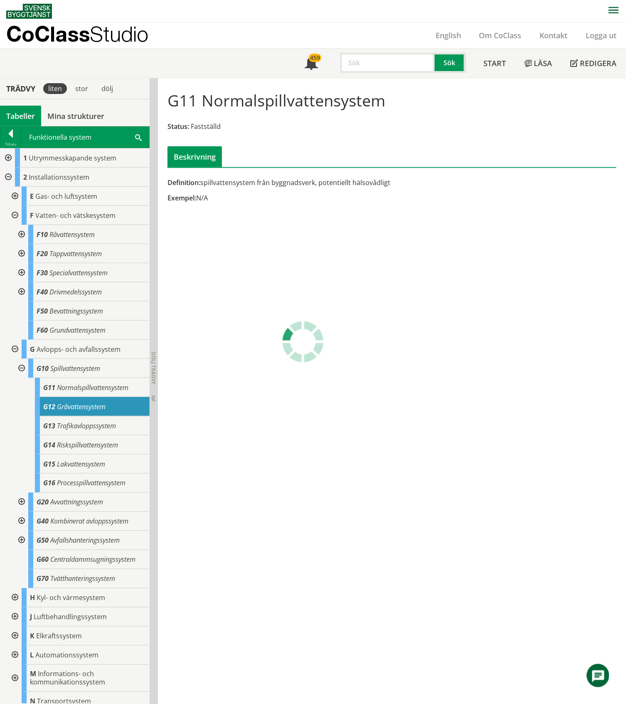 Image resolution: width=626 pixels, height=704 pixels. I want to click on span: Drivmedelssystem, so click(76, 292).